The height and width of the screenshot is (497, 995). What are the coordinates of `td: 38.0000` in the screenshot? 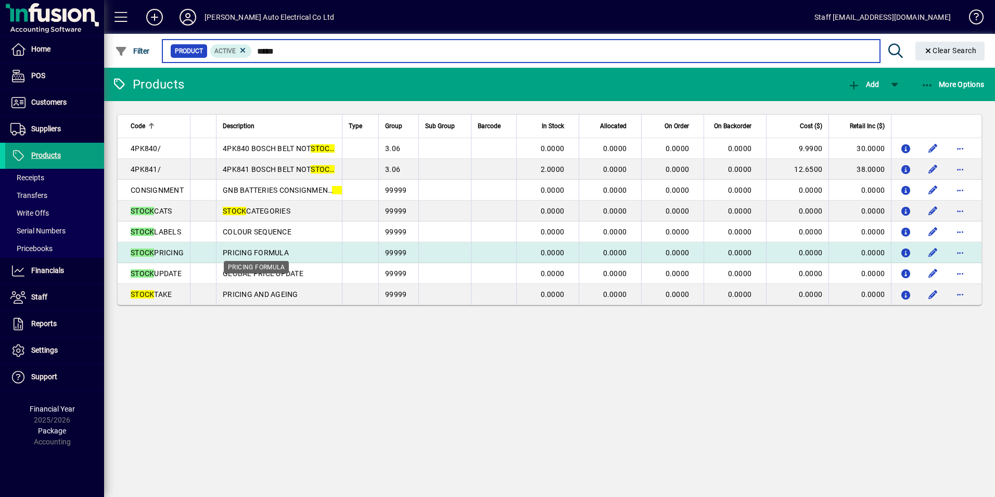 It's located at (860, 169).